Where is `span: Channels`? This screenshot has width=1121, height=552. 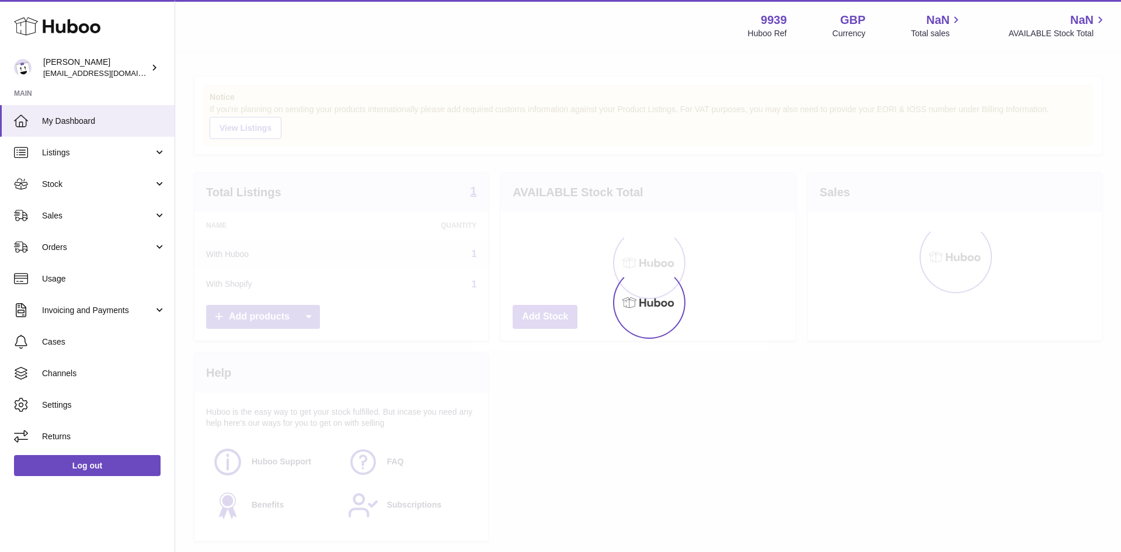
span: Channels is located at coordinates (104, 373).